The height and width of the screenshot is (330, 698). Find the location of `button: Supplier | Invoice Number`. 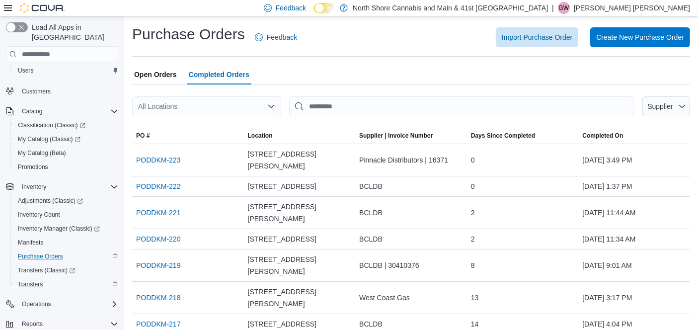

button: Supplier | Invoice Number is located at coordinates (411, 136).